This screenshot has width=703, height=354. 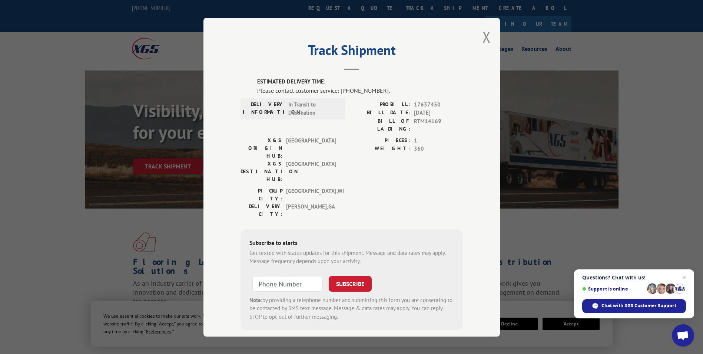 What do you see at coordinates (352, 243) in the screenshot?
I see `div: Subscribe to alerts` at bounding box center [352, 243].